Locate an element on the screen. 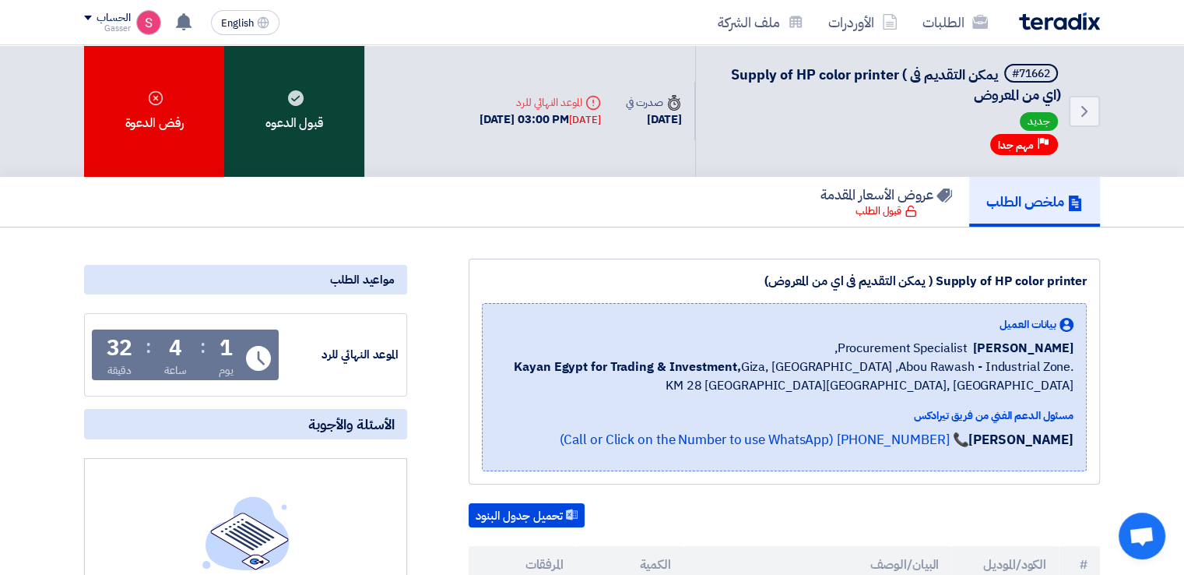 The image size is (1184, 575). span: الأسئلة والأجوبة is located at coordinates (351, 424).